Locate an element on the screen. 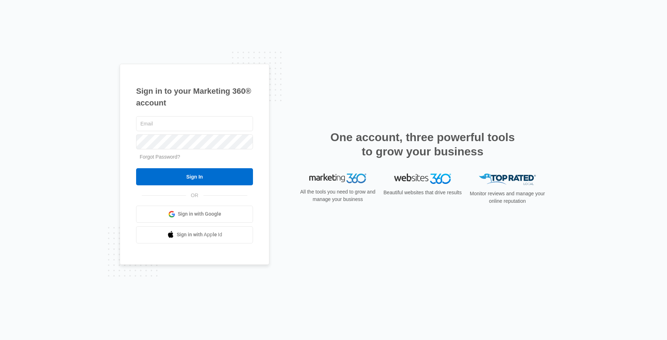 Image resolution: width=667 pixels, height=340 pixels. img: Websites 360 is located at coordinates (423, 179).